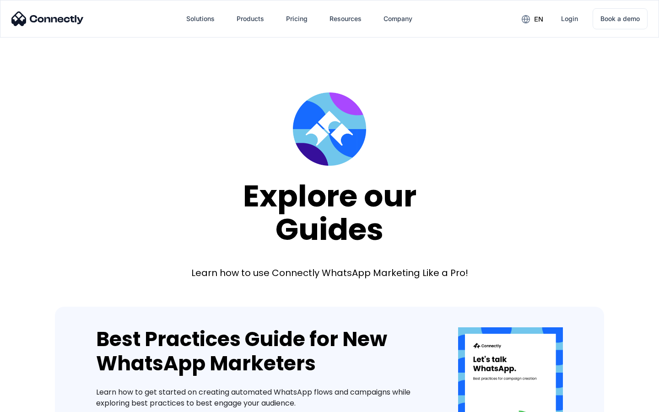 Image resolution: width=659 pixels, height=412 pixels. What do you see at coordinates (297, 19) in the screenshot?
I see `div: Pricing` at bounding box center [297, 19].